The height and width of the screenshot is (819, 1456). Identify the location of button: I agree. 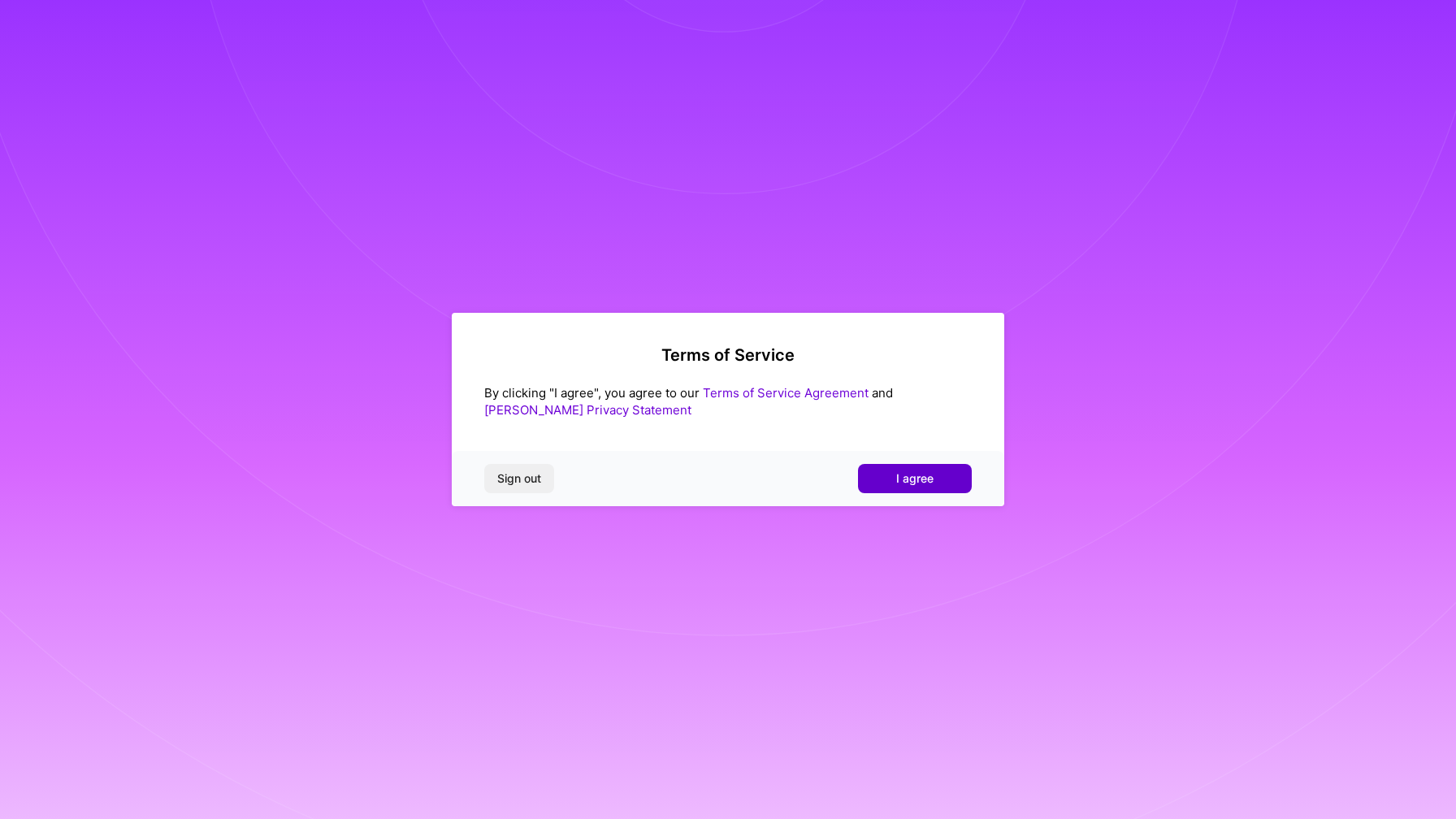
(915, 479).